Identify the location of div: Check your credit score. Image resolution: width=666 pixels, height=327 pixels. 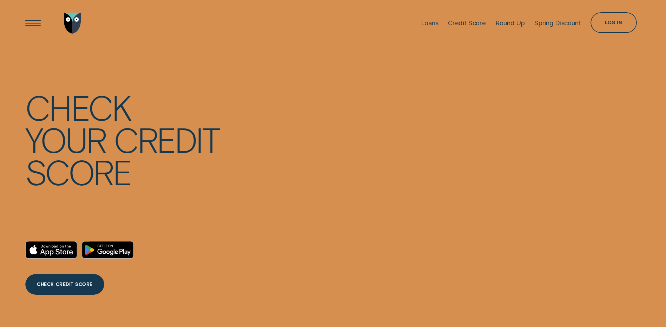
(122, 140).